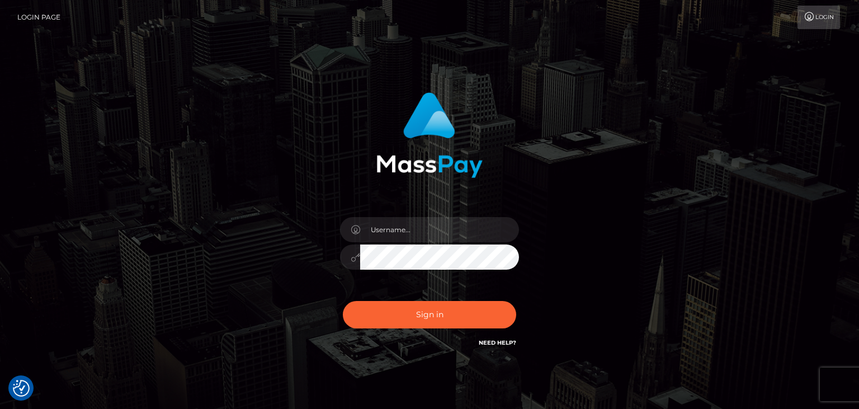  What do you see at coordinates (440, 229) in the screenshot?
I see `input: Username...` at bounding box center [440, 229].